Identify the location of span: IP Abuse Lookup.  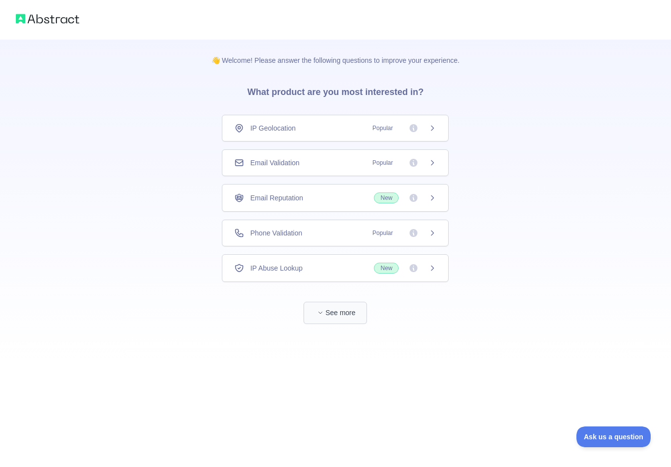
(276, 268).